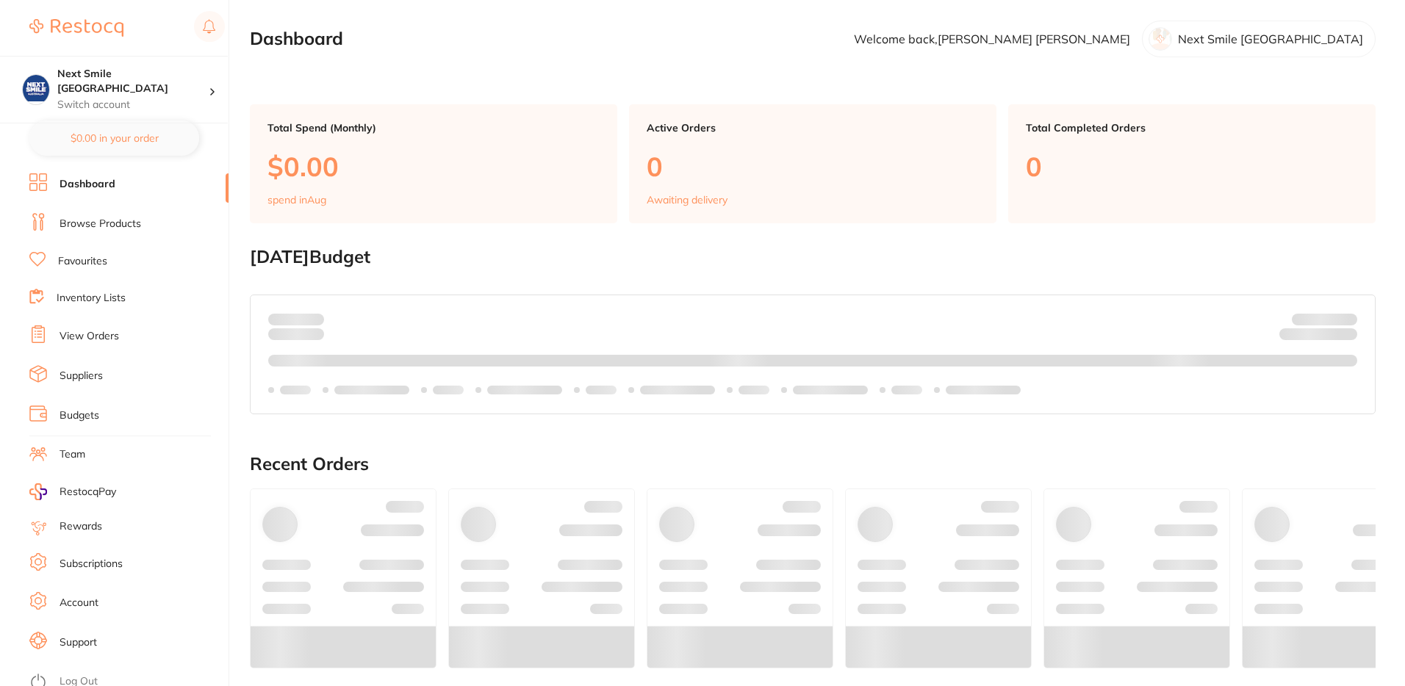 Image resolution: width=1405 pixels, height=686 pixels. Describe the element at coordinates (78, 643) in the screenshot. I see `a: Support` at that location.